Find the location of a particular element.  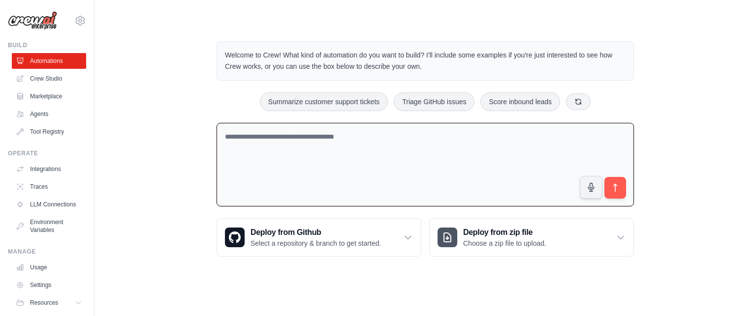

span: Resources is located at coordinates (44, 303).